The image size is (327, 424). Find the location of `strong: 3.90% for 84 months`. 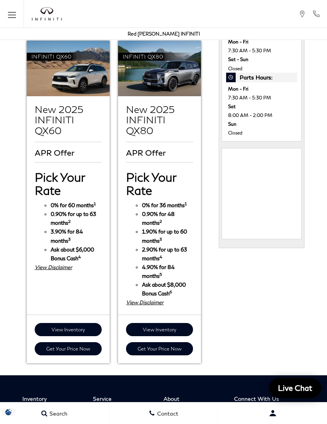

strong: 3.90% for 84 months is located at coordinates (67, 236).